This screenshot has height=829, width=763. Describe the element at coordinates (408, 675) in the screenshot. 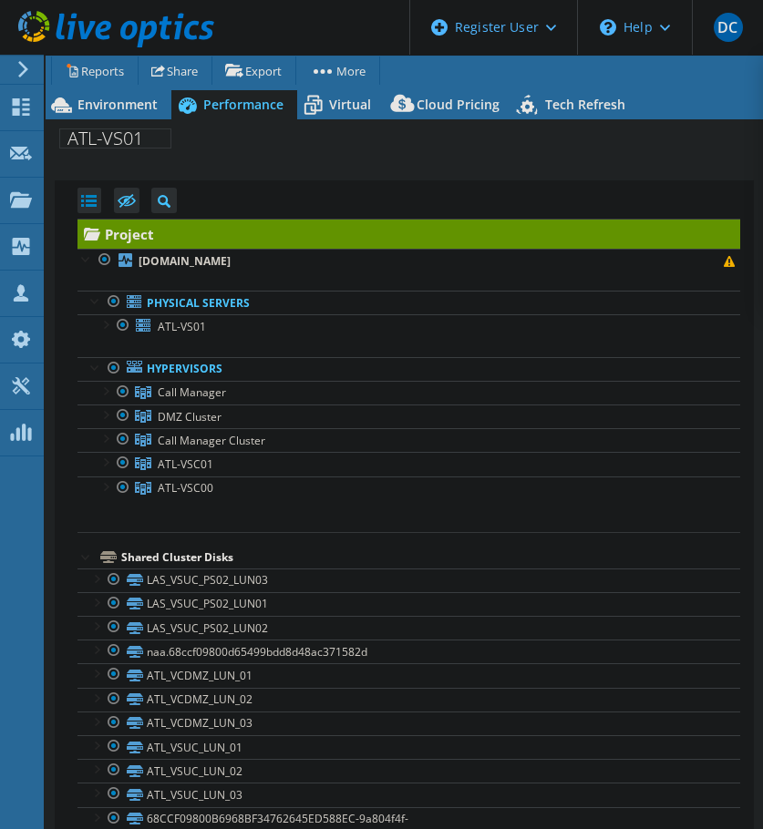

I see `a: ATL_VCDMZ_LUN_01` at that location.